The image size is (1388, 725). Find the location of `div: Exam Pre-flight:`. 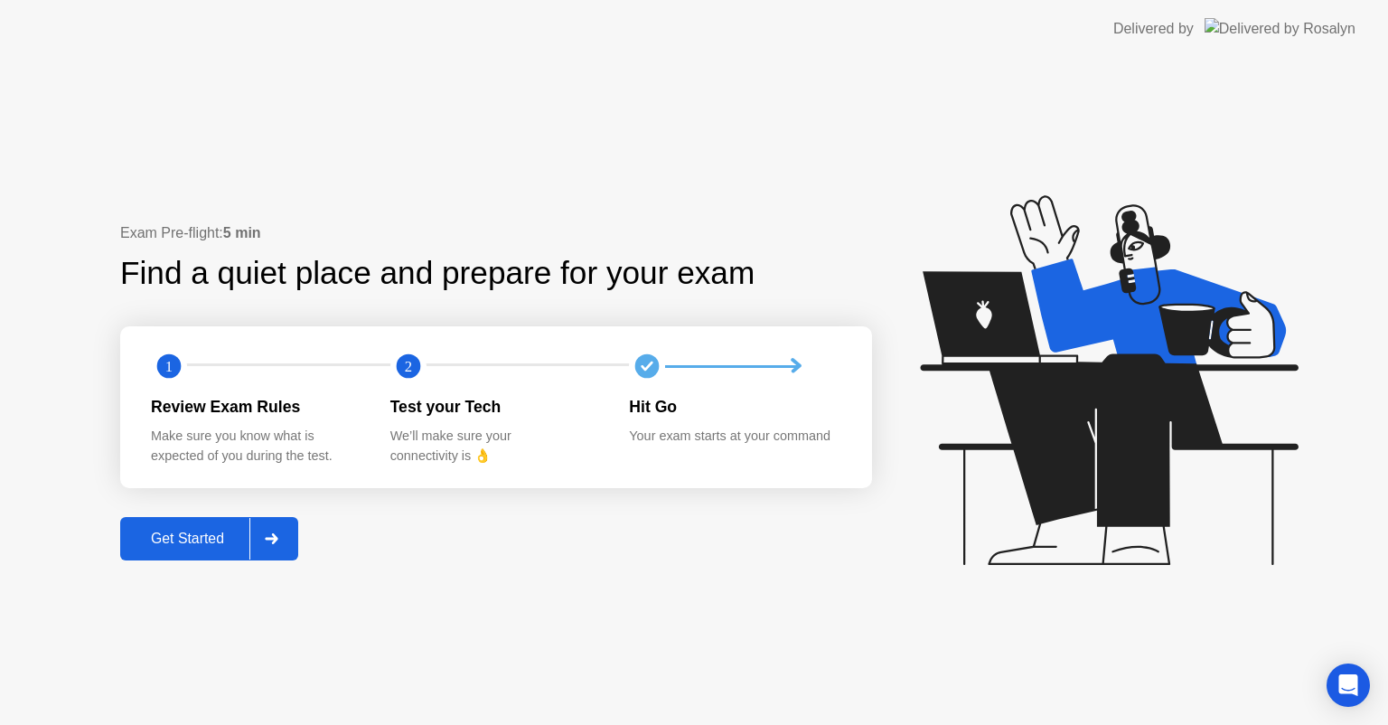

div: Exam Pre-flight: is located at coordinates (496, 233).